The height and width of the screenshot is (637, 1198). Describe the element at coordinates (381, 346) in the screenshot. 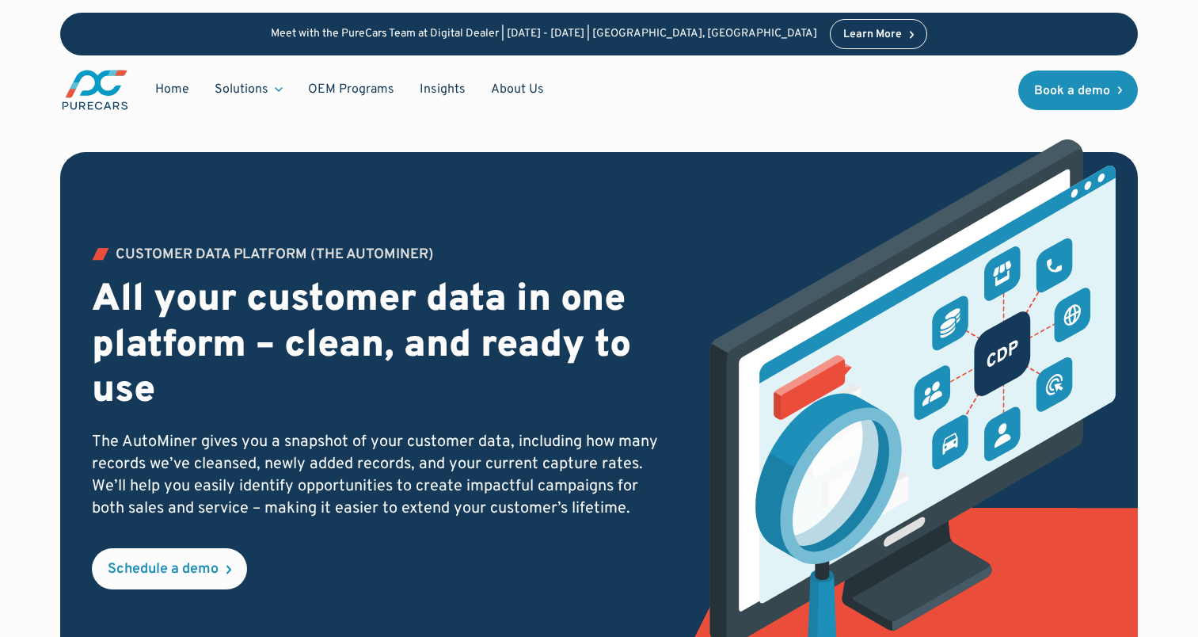

I see `h2: All your customer data in one platform – clean, and ready to use` at that location.